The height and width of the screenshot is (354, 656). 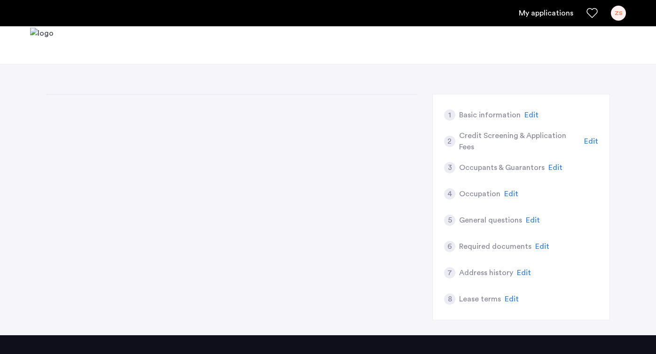 What do you see at coordinates (42, 45) in the screenshot?
I see `img: logo` at bounding box center [42, 45].